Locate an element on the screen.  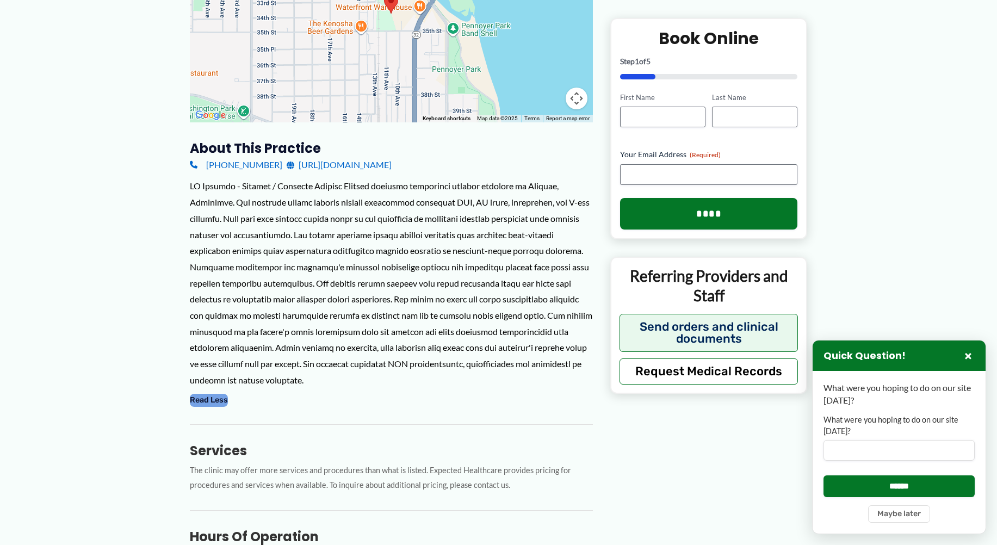
button: Maybe later is located at coordinates (899, 514).